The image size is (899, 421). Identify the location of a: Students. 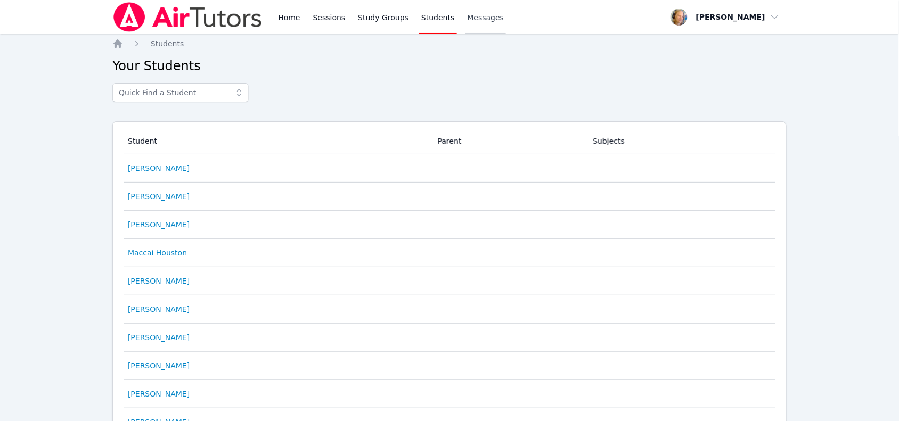
(167, 44).